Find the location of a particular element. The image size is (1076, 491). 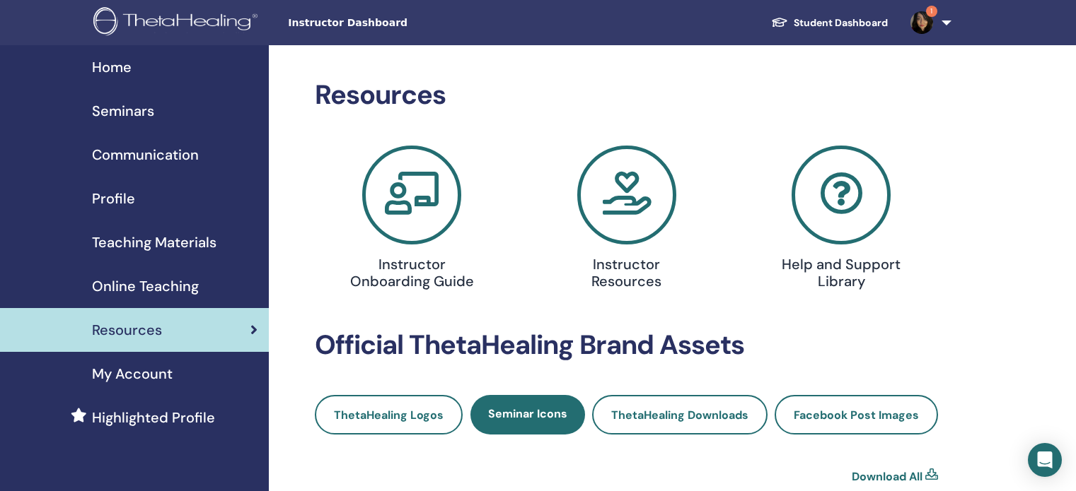

a: Help and Support Library is located at coordinates (841, 221).